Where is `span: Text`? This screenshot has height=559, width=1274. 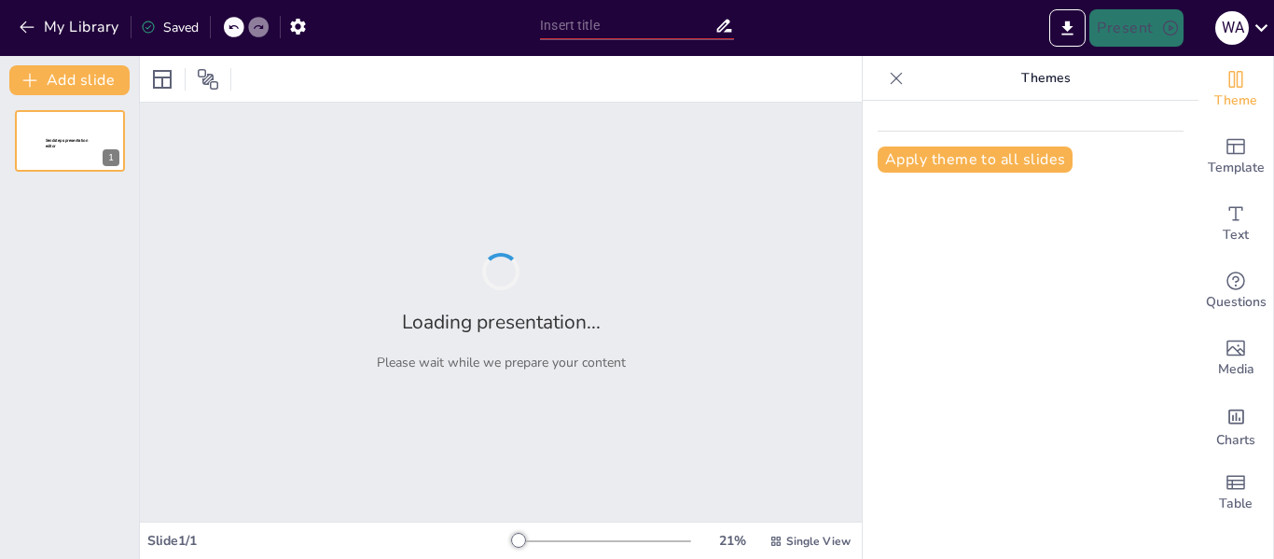
span: Text is located at coordinates (1236, 235).